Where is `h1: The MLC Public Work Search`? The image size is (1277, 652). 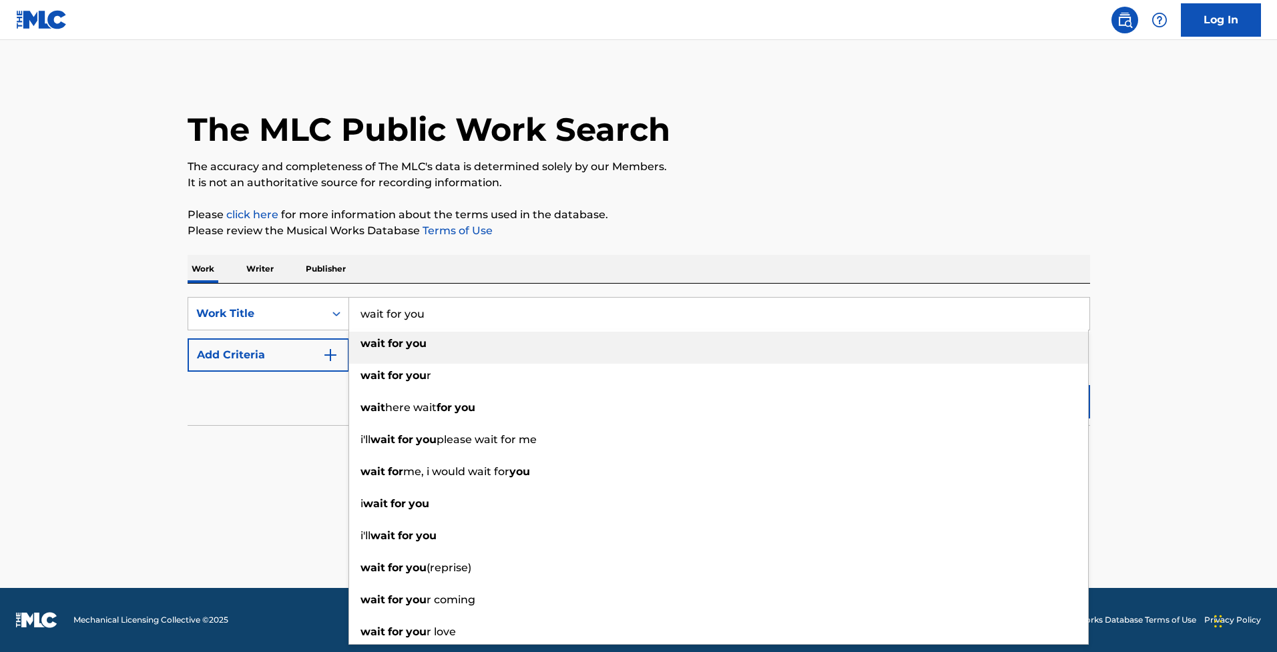
h1: The MLC Public Work Search is located at coordinates (429, 130).